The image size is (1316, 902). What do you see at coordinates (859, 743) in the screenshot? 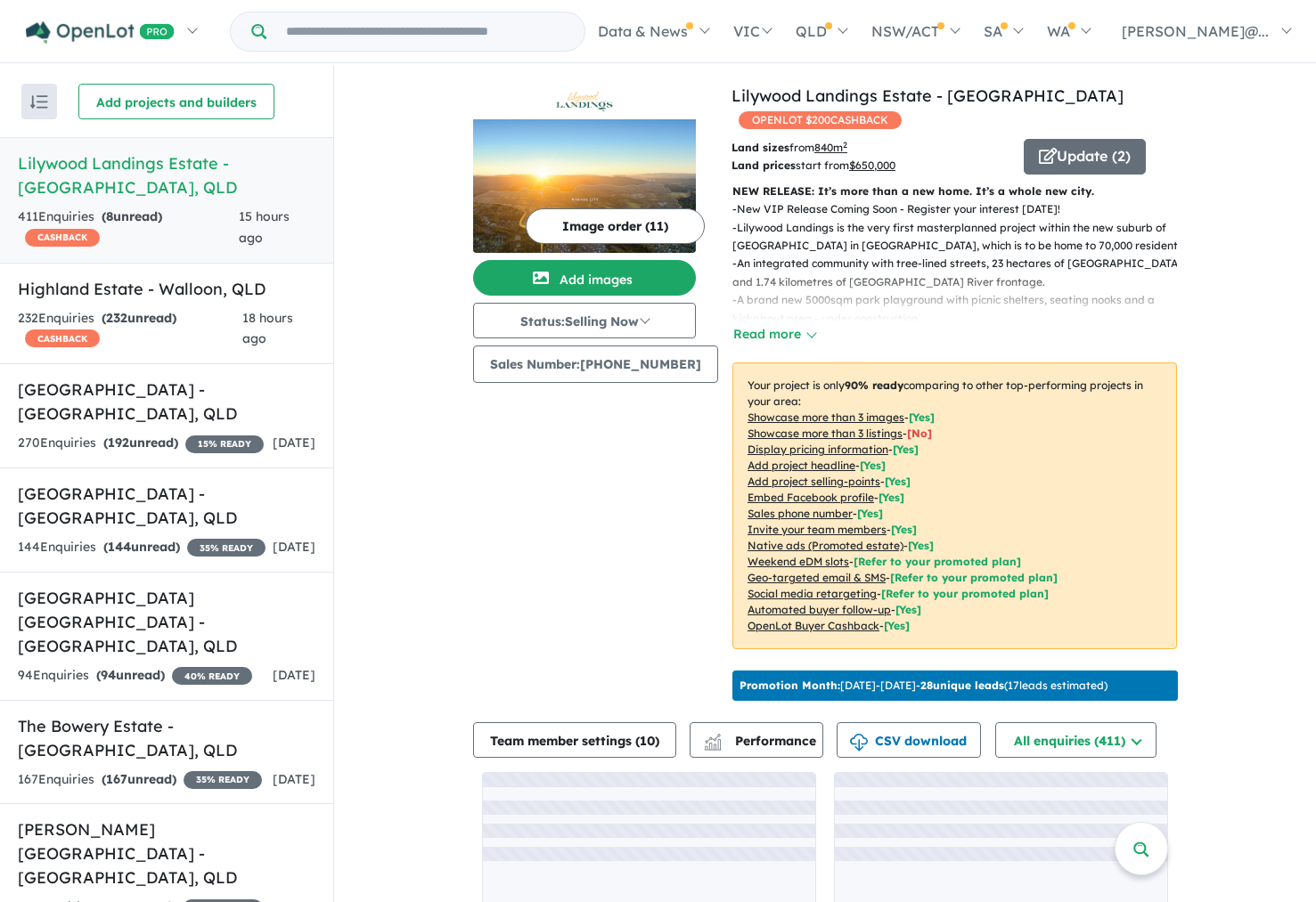
I see `img: download icon` at bounding box center [859, 743].